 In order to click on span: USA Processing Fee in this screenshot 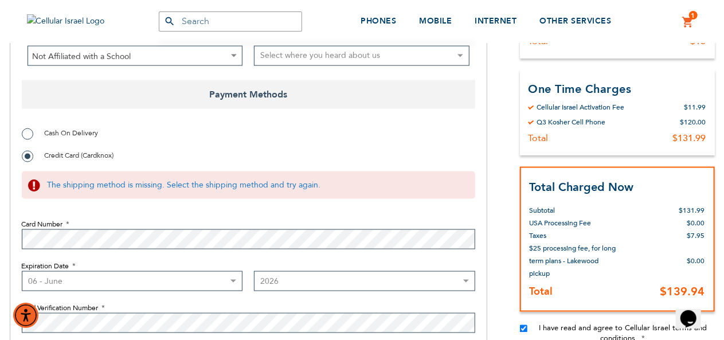, I will do `click(561, 223)`.